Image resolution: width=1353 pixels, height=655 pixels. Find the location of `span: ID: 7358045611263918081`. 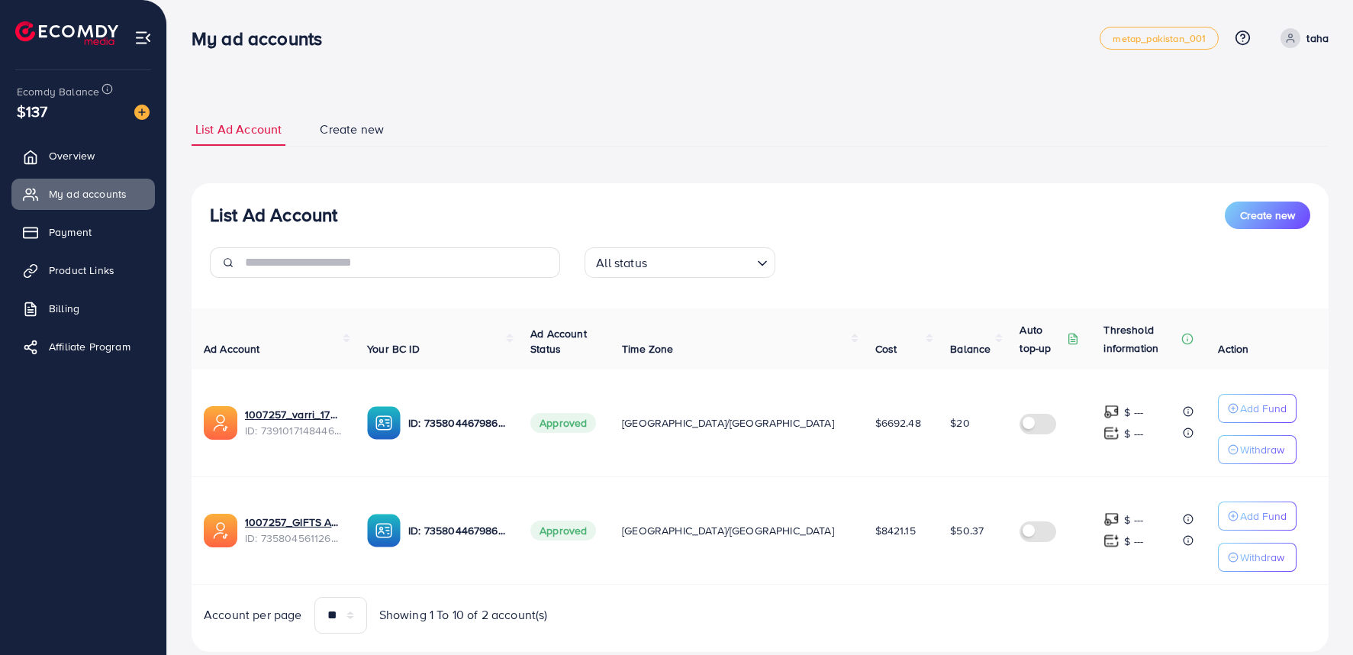

span: ID: 7358045611263918081 is located at coordinates (294, 538).